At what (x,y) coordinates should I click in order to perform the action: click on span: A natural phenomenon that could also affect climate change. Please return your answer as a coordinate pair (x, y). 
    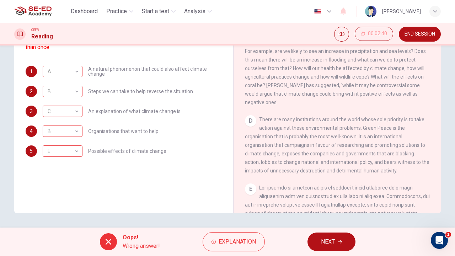
    Looking at the image, I should click on (155, 72).